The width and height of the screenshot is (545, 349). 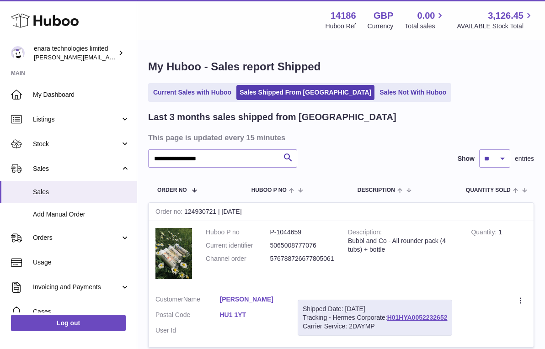 I want to click on span: Orders, so click(x=76, y=238).